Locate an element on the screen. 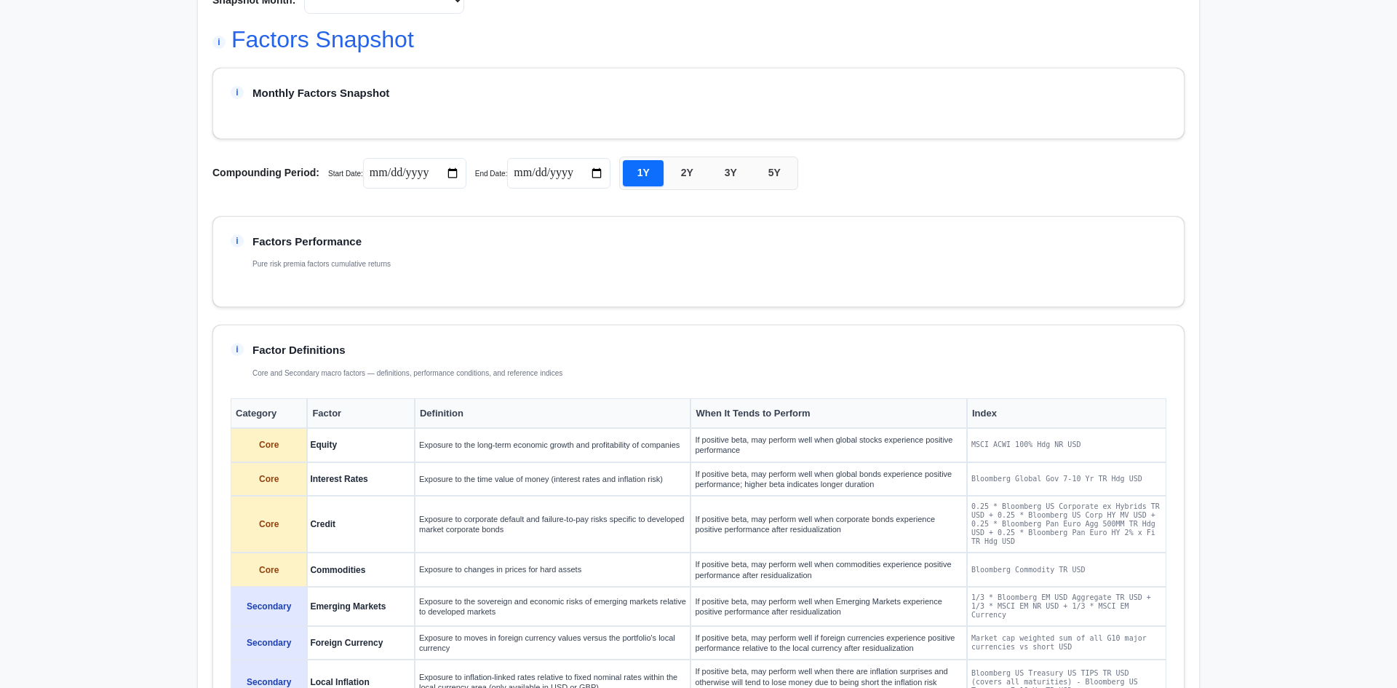  button: 3Y is located at coordinates (731, 173).